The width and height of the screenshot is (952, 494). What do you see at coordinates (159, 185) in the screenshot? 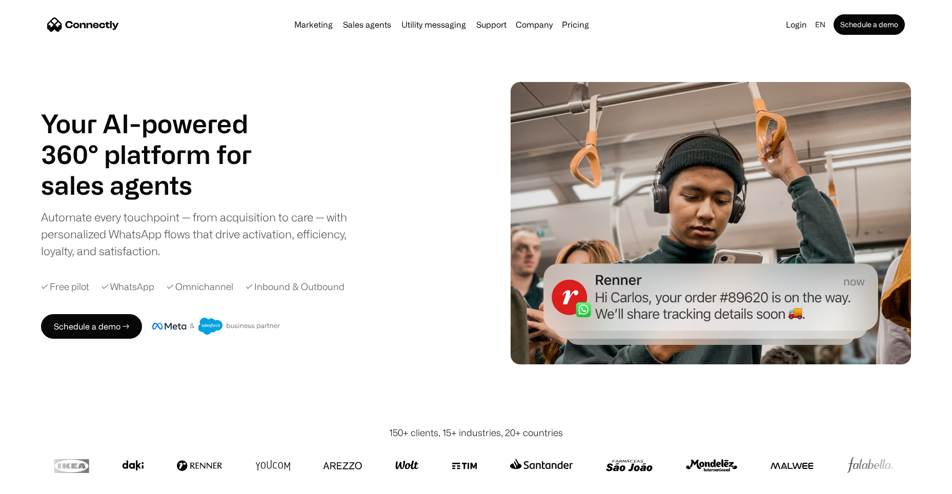
I see `h1: sales agents` at bounding box center [159, 185].